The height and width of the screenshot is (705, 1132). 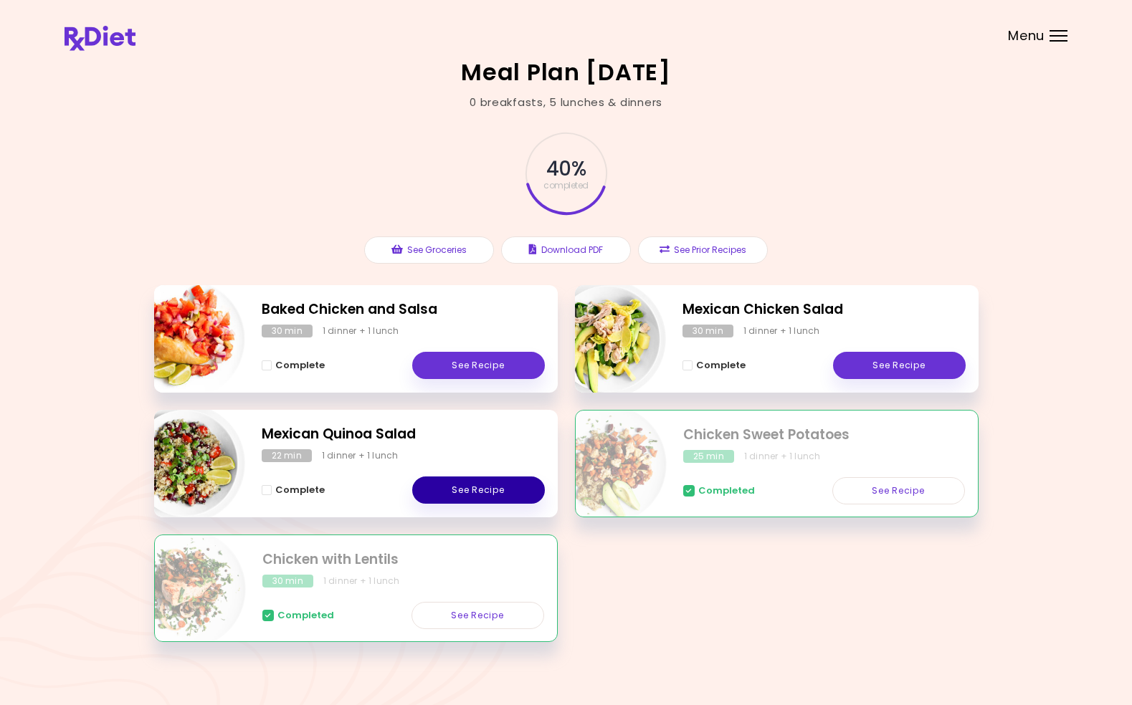 I want to click on img: Info - Mexican Quinoa Salad, so click(x=186, y=464).